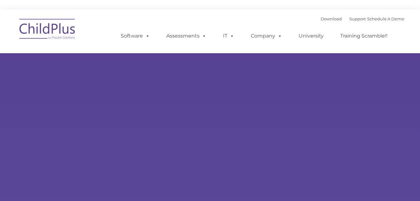 The image size is (420, 201). Describe the element at coordinates (229, 36) in the screenshot. I see `a: IT` at that location.